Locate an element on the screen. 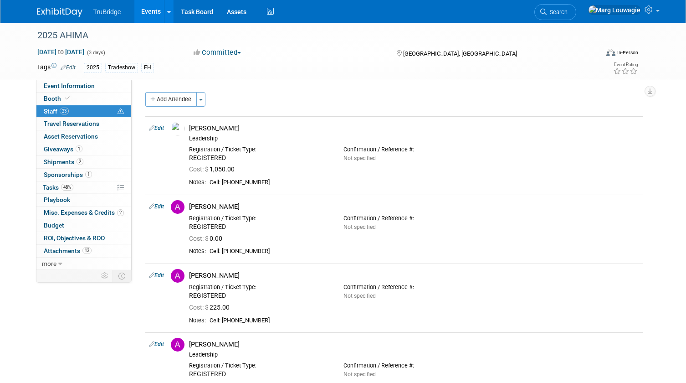  div: FH is located at coordinates (148, 67).